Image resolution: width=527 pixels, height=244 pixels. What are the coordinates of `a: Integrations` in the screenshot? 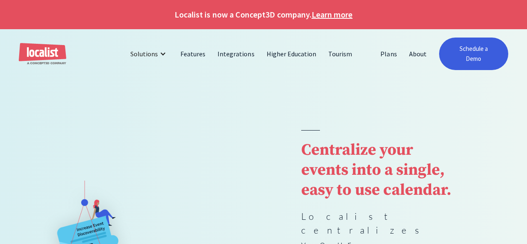 It's located at (236, 54).